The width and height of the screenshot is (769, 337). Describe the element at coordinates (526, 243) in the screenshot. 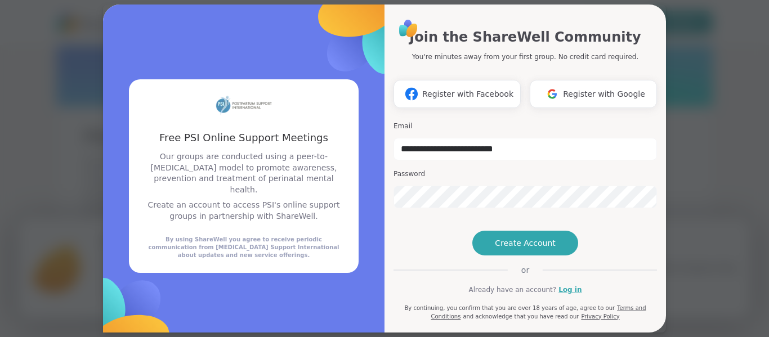

I see `button: Create Account` at that location.